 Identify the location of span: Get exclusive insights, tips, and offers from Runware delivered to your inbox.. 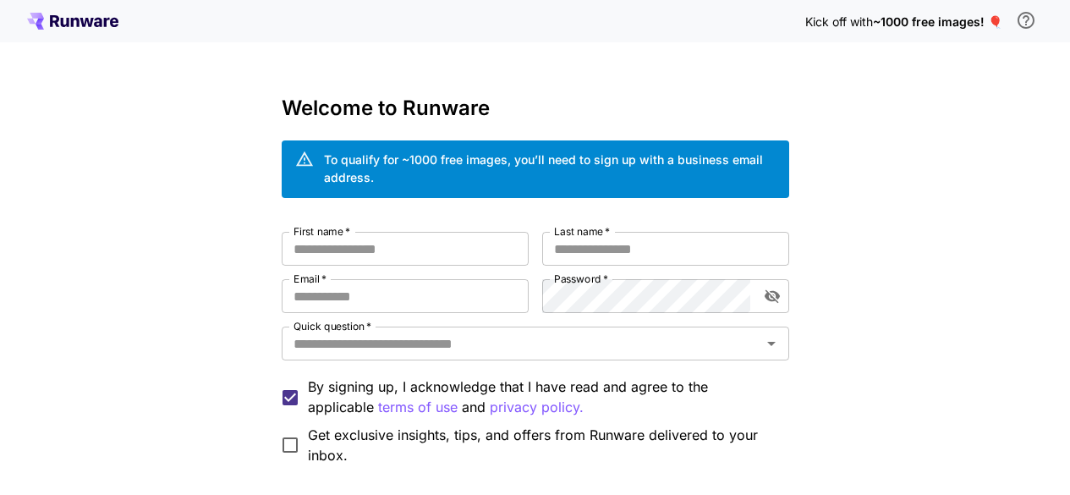
(541, 445).